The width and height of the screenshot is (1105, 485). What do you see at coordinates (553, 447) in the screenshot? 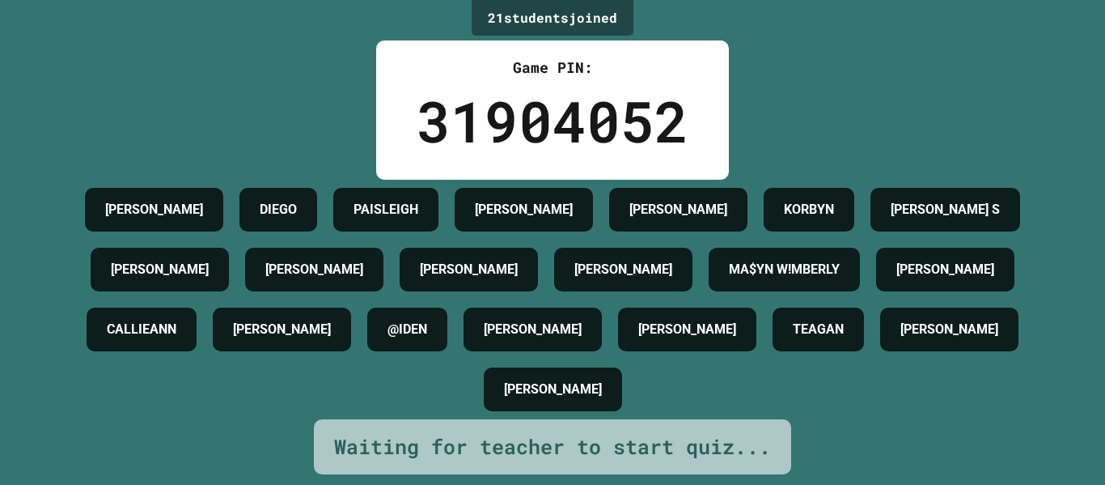
I see `div: Waiting for teacher to start quiz...` at bounding box center [553, 447].